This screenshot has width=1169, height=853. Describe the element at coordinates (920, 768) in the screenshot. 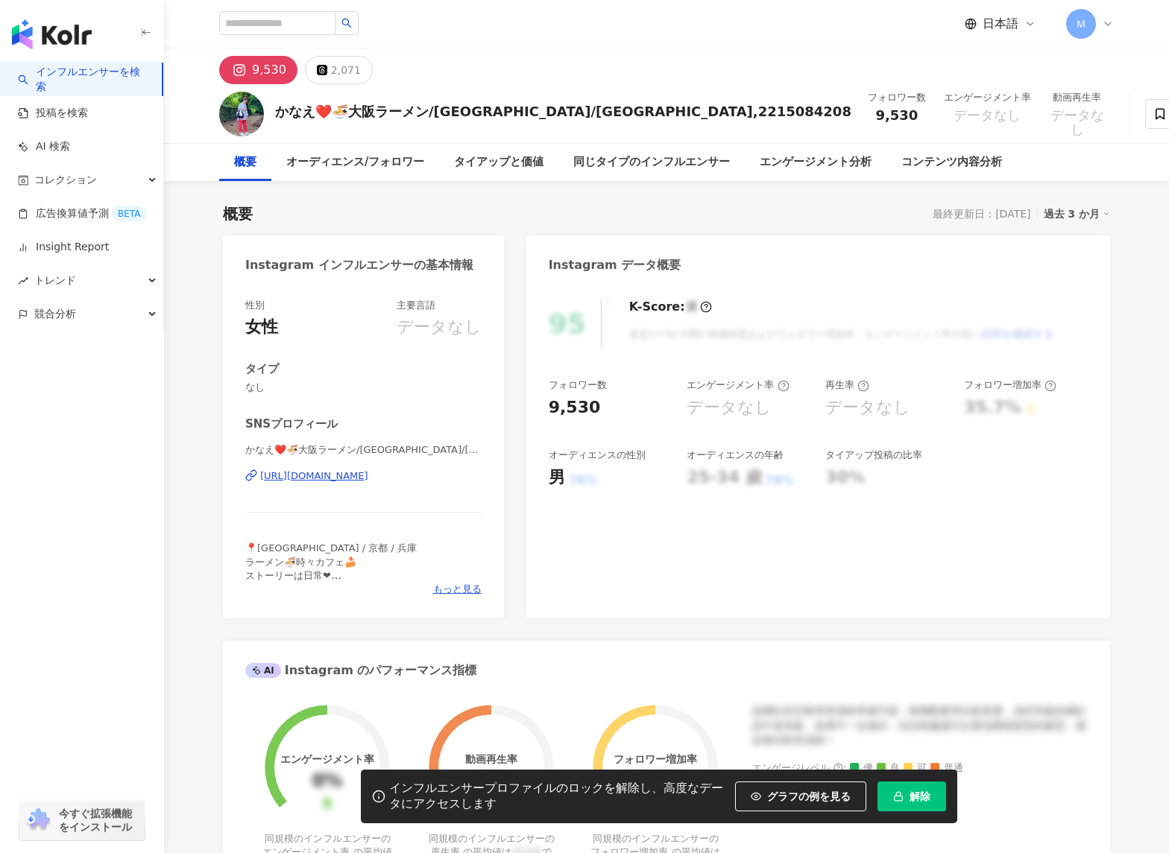

I see `div: エンゲージレベル :` at that location.